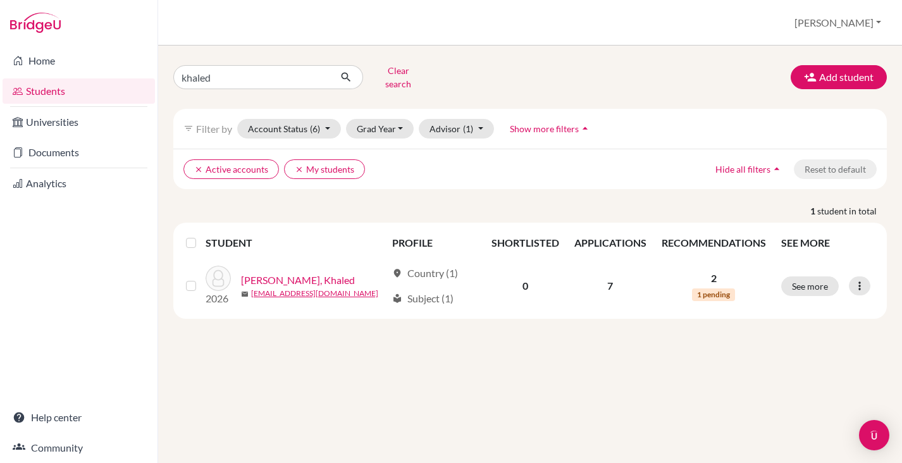  I want to click on p: 2, so click(713, 278).